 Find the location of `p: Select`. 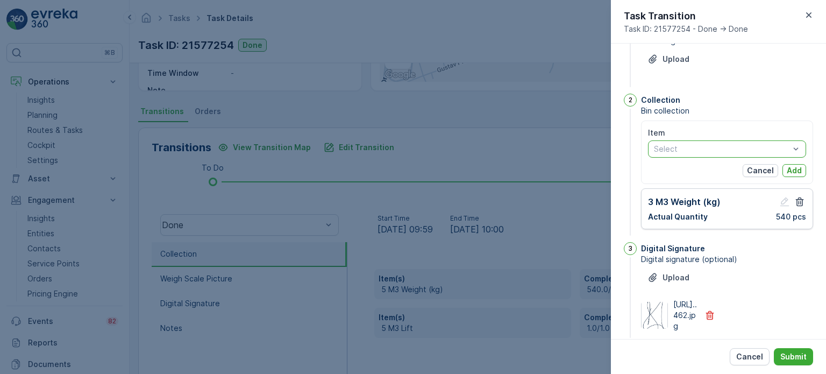

p: Select is located at coordinates (722, 149).